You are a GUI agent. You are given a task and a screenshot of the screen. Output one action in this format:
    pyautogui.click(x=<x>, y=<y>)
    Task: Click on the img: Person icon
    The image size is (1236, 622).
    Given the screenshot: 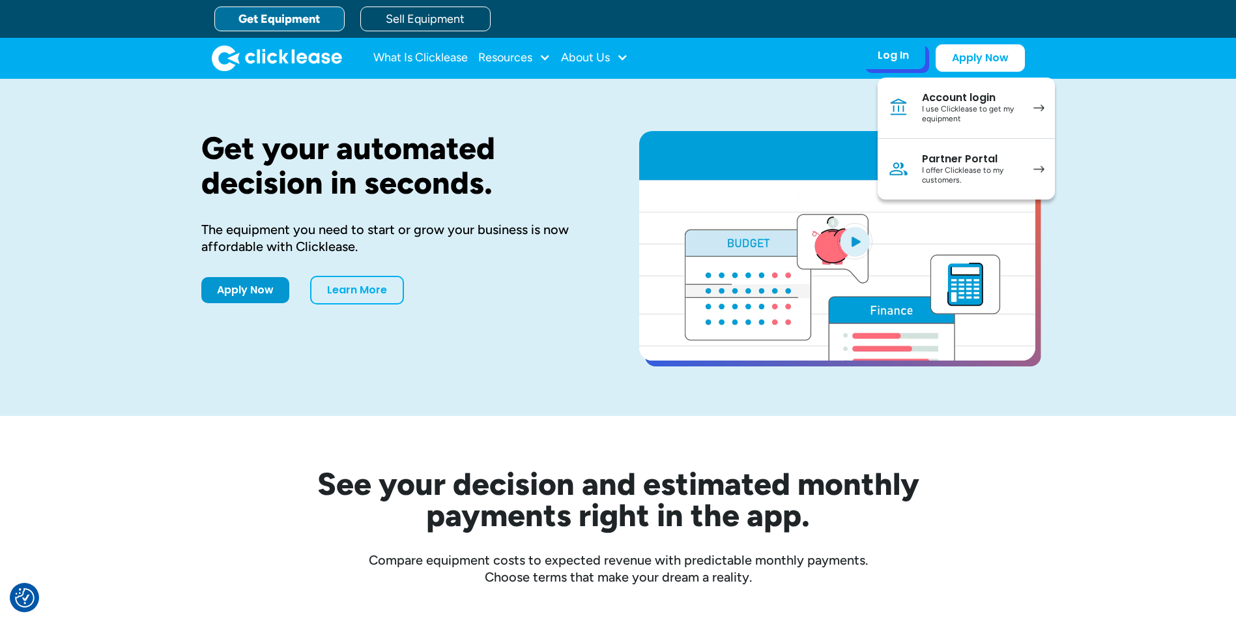 What is the action you would take?
    pyautogui.click(x=899, y=169)
    